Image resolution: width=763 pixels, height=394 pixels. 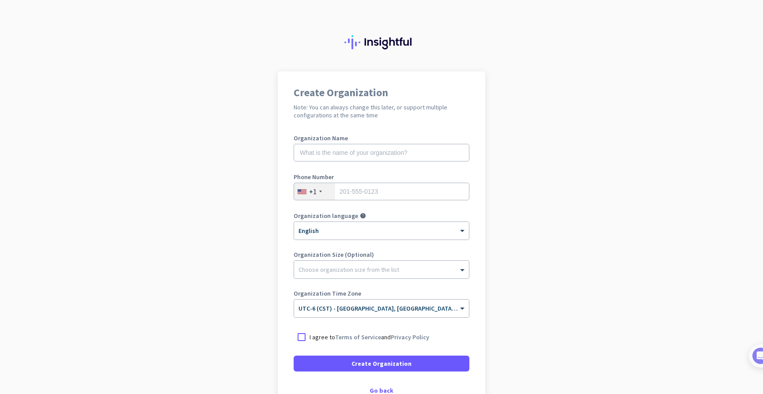 I want to click on a: Terms of Service, so click(x=358, y=337).